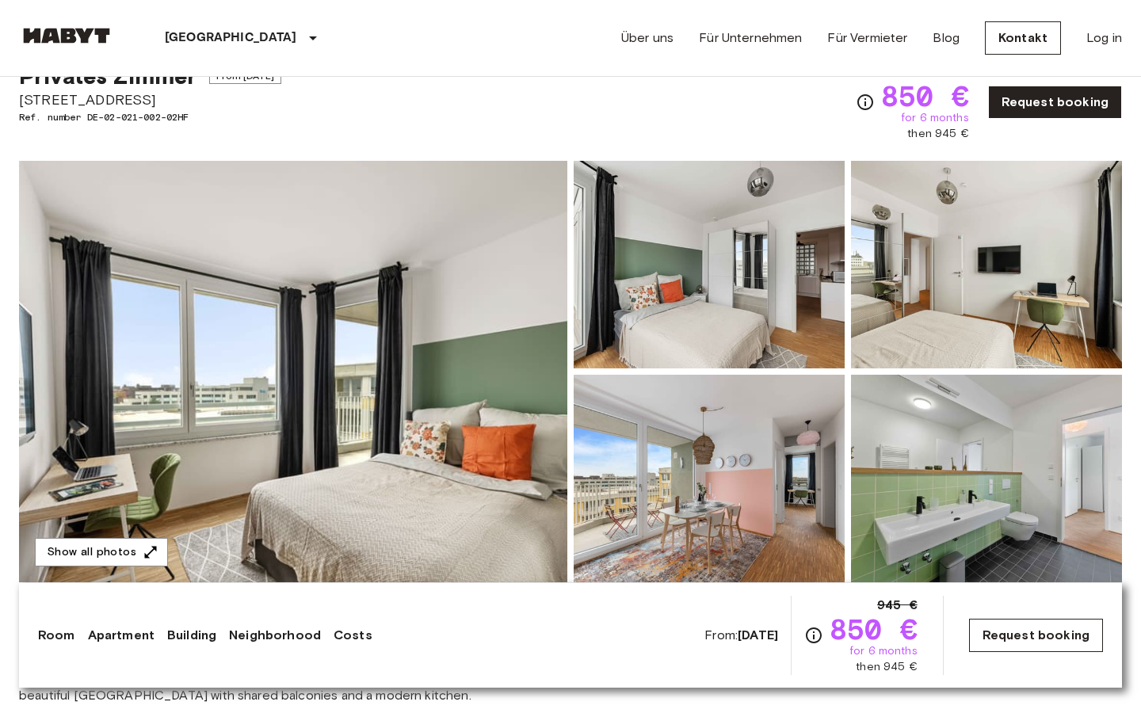  I want to click on a: Neighborhood, so click(275, 635).